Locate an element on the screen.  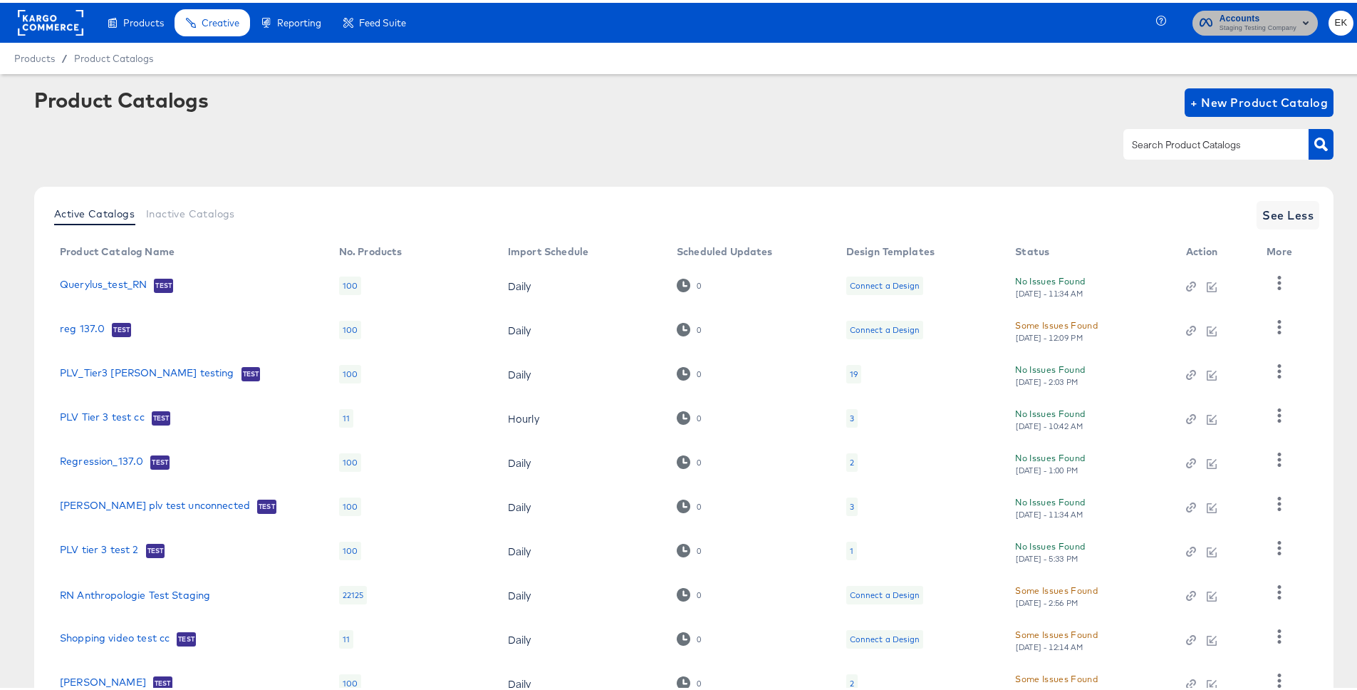
a: RN Anthropologie Test Staging is located at coordinates (135, 592).